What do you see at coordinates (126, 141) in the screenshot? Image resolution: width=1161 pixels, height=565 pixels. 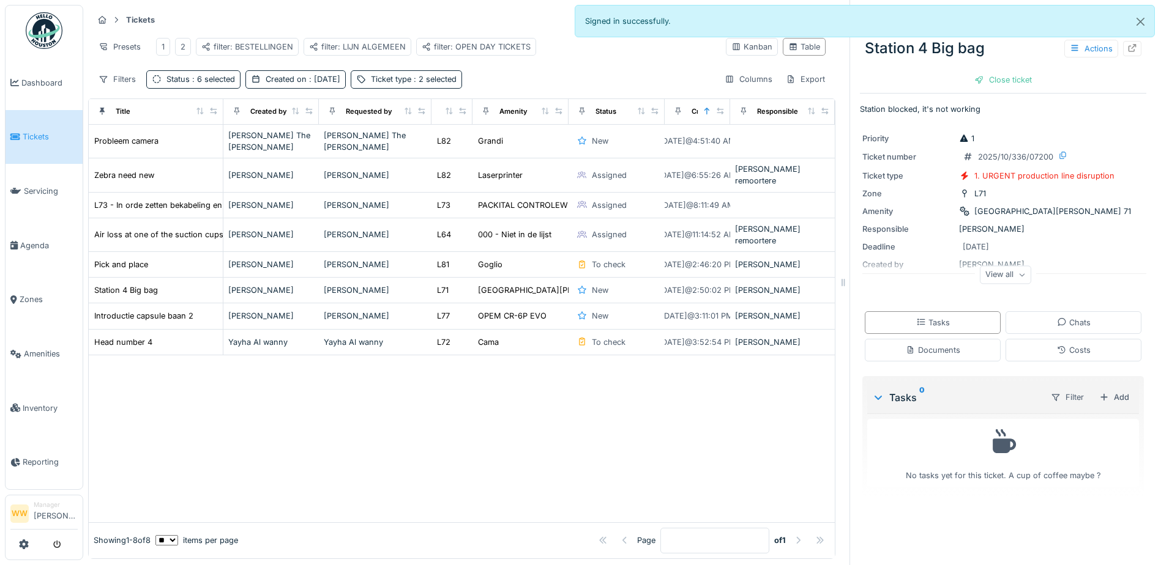 I see `div: Probleem camera` at bounding box center [126, 141].